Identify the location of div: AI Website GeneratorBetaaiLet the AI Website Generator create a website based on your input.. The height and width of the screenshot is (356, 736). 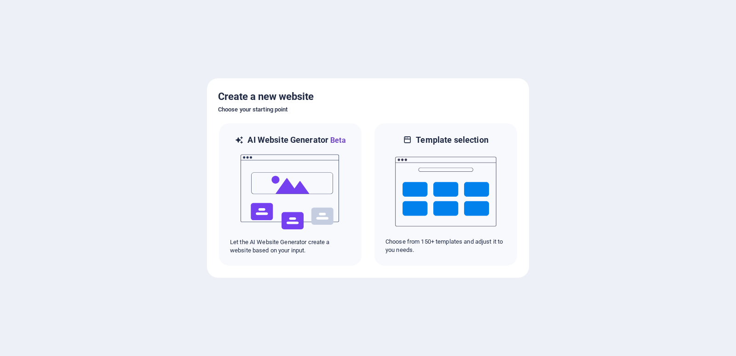
(290, 194).